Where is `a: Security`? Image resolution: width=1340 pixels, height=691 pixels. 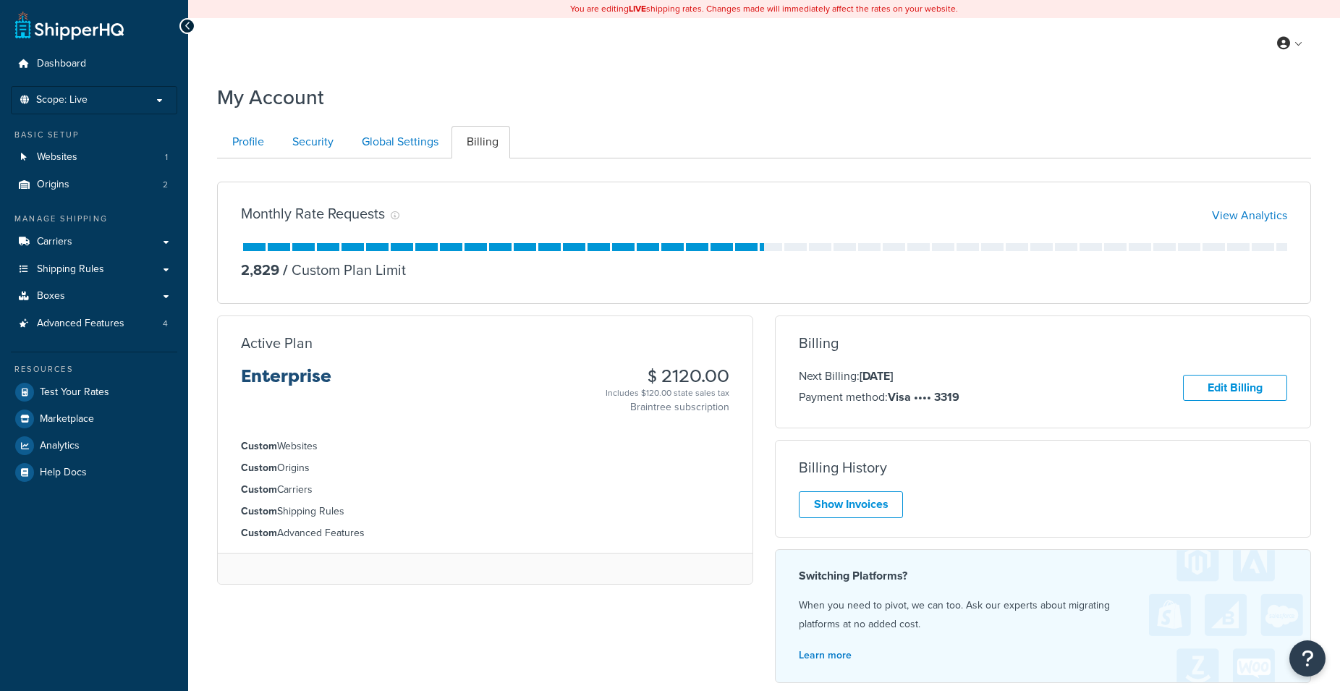
a: Security is located at coordinates (311, 142).